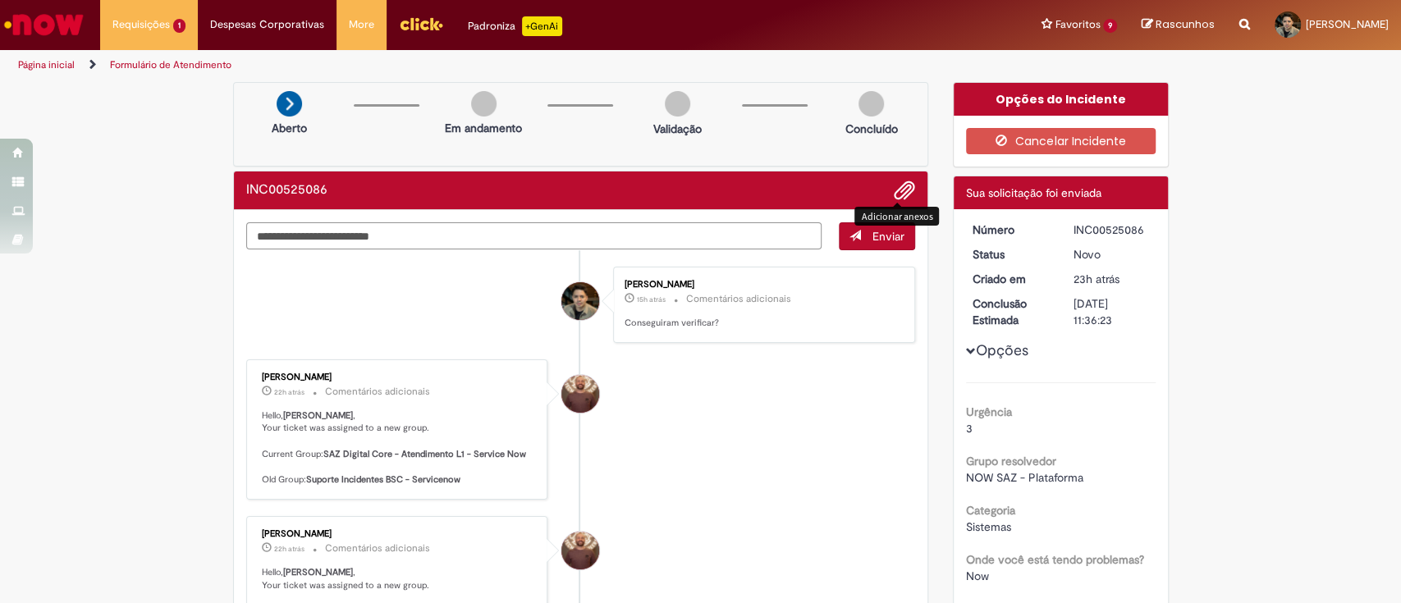 This screenshot has width=1401, height=603. What do you see at coordinates (1076, 25) in the screenshot?
I see `span: Favoritos` at bounding box center [1076, 25].